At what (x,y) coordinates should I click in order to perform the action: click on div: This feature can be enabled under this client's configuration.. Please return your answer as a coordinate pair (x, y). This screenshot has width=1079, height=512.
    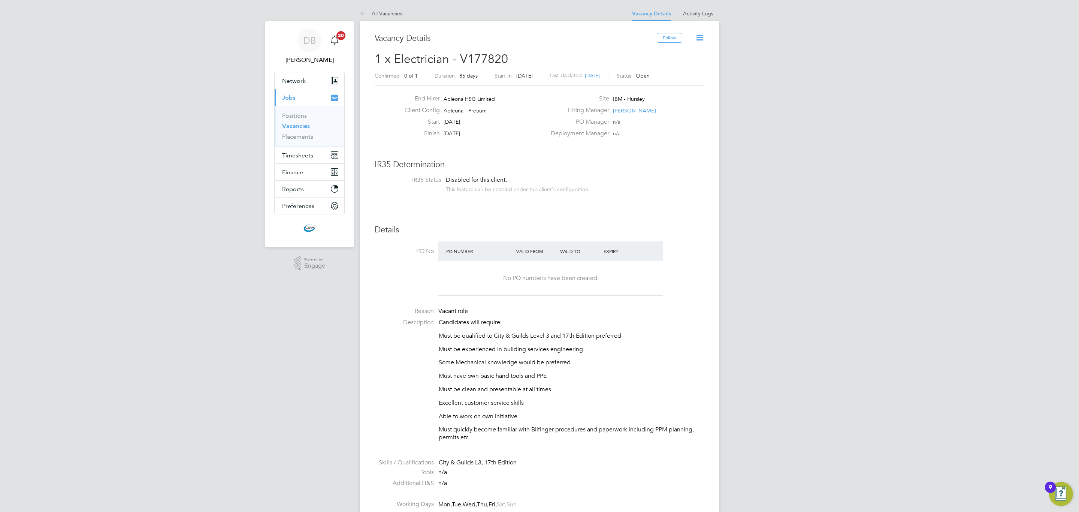
    Looking at the image, I should click on (518, 188).